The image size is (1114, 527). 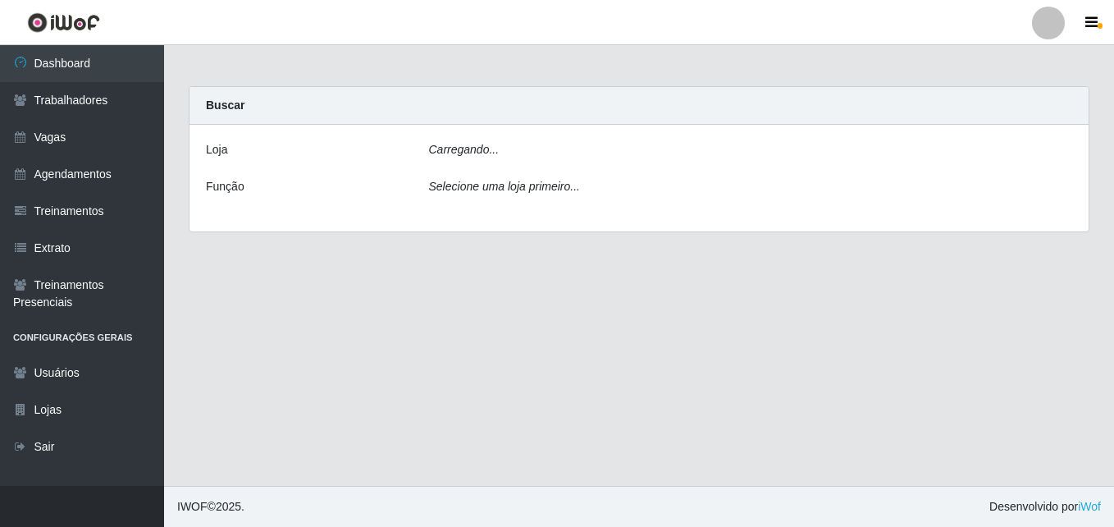 I want to click on i: Carregando..., so click(x=464, y=149).